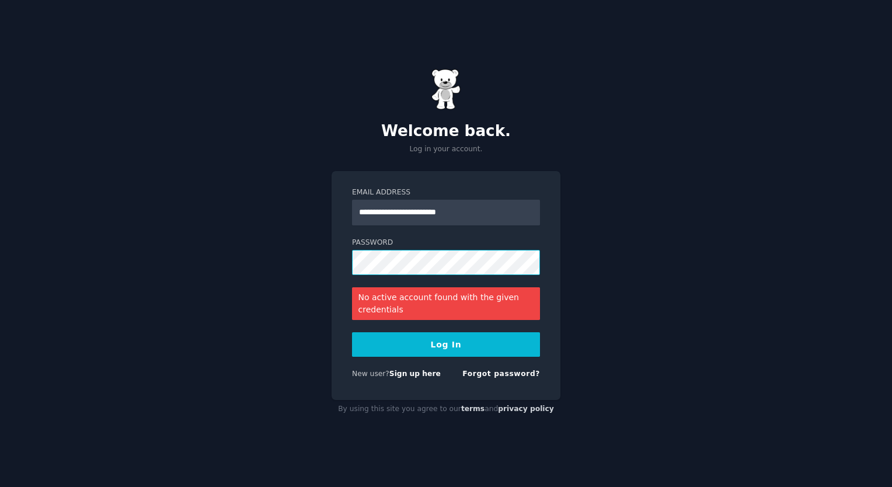 The image size is (892, 487). Describe the element at coordinates (415, 374) in the screenshot. I see `a: Sign up here` at that location.